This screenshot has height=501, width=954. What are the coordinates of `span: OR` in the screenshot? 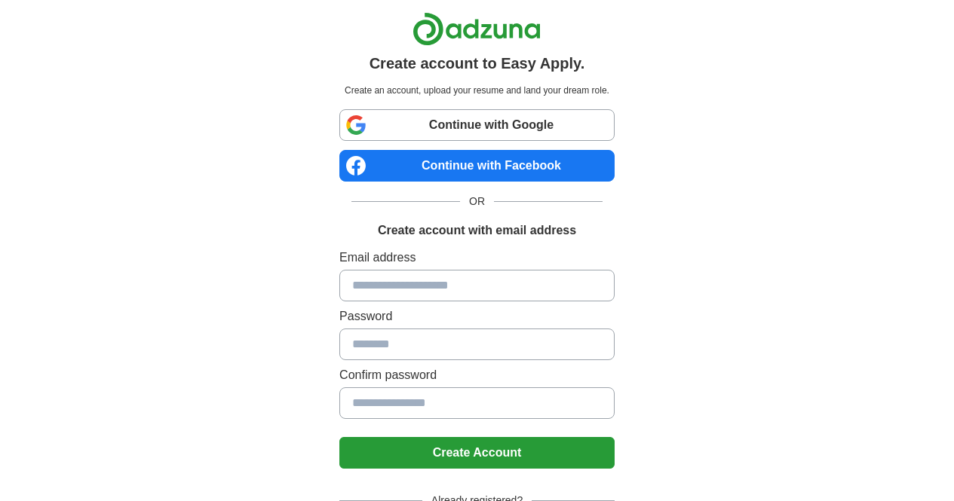 It's located at (477, 201).